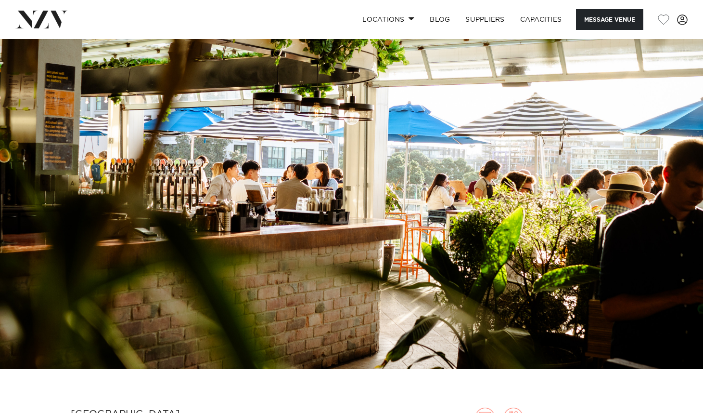 This screenshot has width=703, height=413. I want to click on a: Locations, so click(388, 19).